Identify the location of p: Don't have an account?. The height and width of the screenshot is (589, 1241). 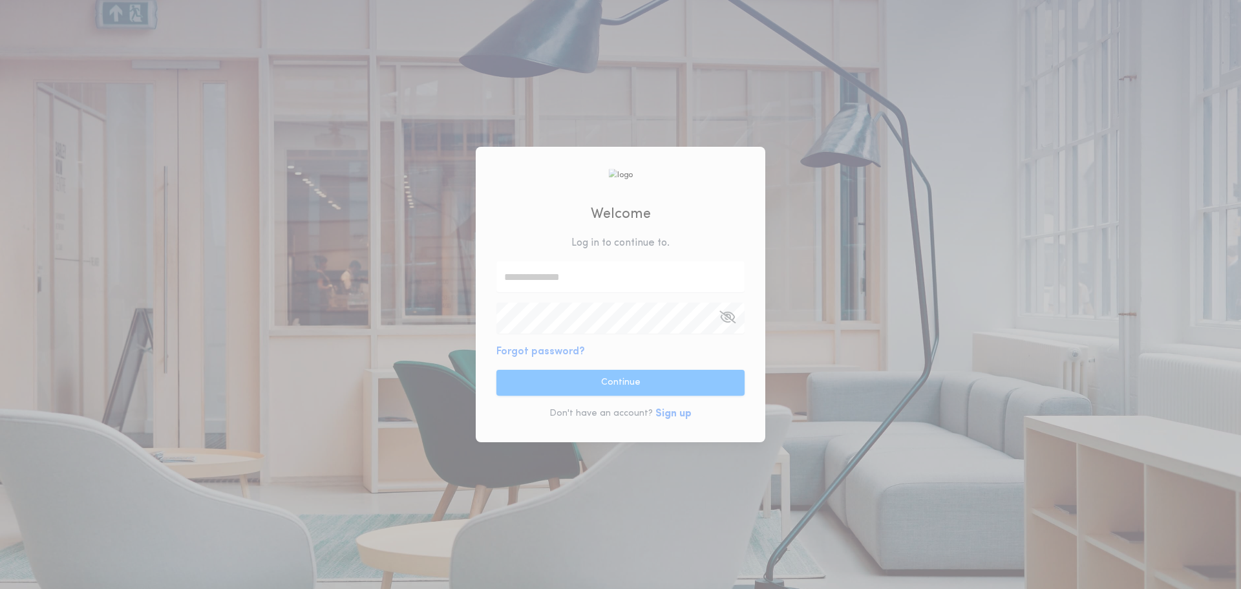
(601, 414).